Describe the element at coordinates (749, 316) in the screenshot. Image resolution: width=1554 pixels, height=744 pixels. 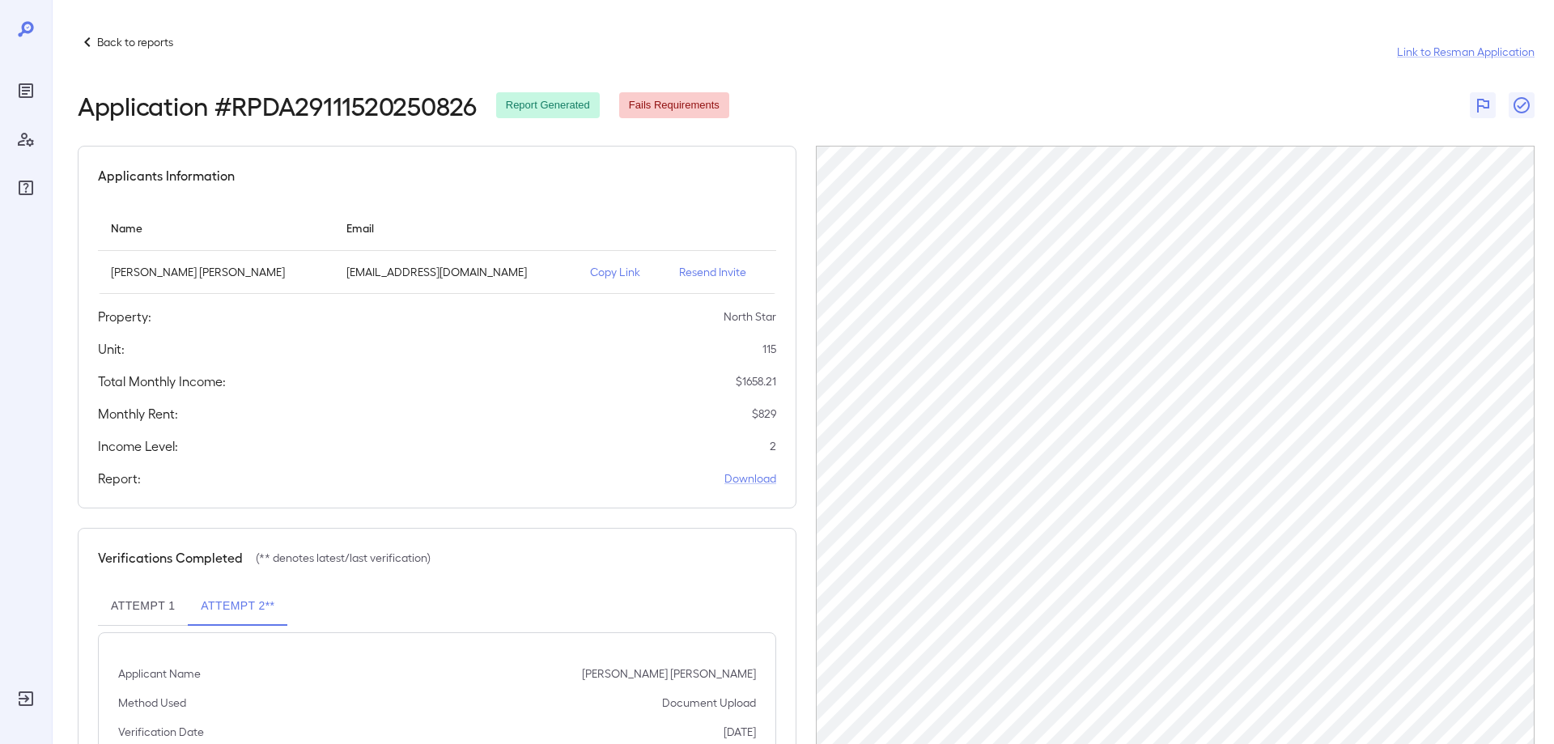
I see `p: North Star` at that location.